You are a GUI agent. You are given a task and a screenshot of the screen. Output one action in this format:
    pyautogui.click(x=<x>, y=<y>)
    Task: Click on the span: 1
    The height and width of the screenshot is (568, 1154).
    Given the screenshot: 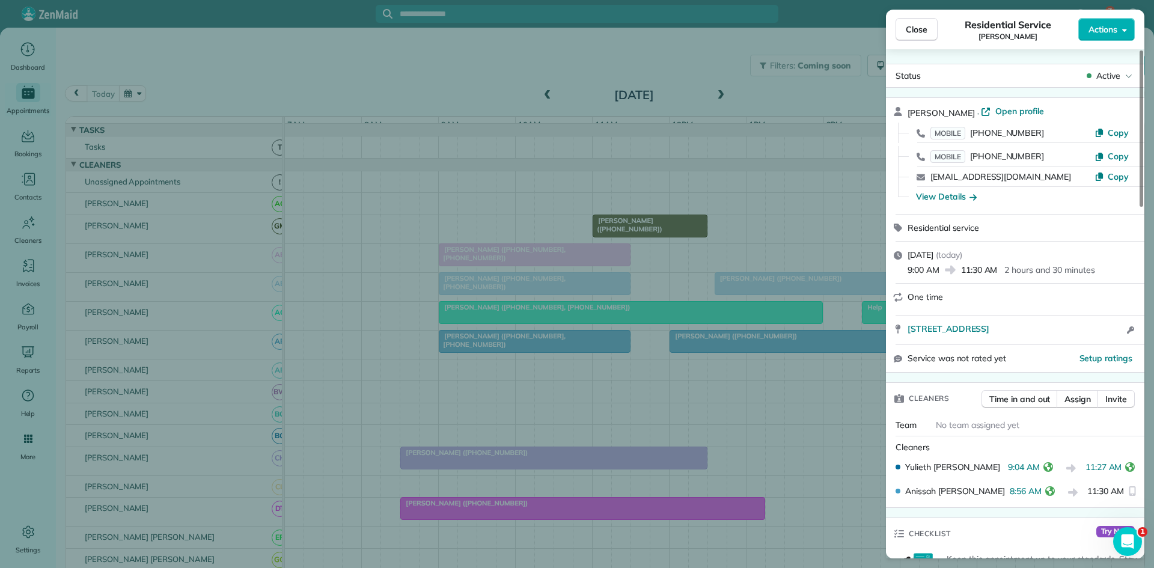 What is the action you would take?
    pyautogui.click(x=1143, y=532)
    